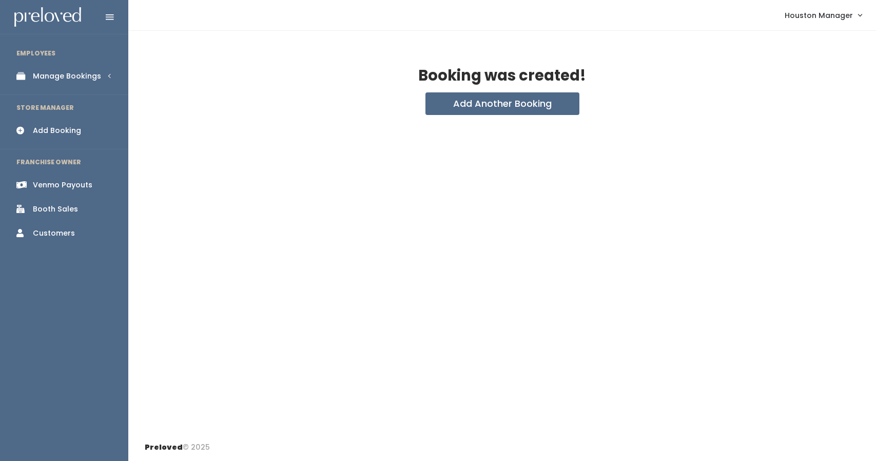 The image size is (876, 461). What do you see at coordinates (57, 130) in the screenshot?
I see `div: Add Booking` at bounding box center [57, 130].